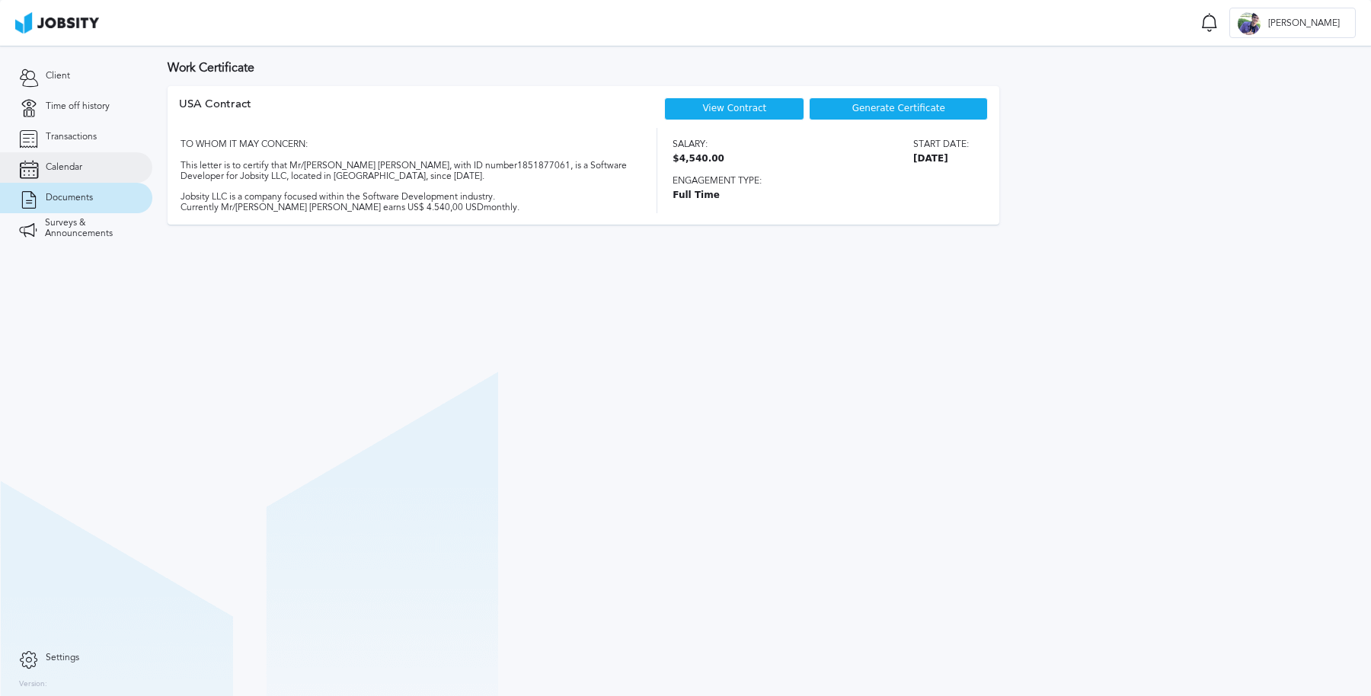  What do you see at coordinates (941, 145) in the screenshot?
I see `span: Start date:` at bounding box center [941, 145].